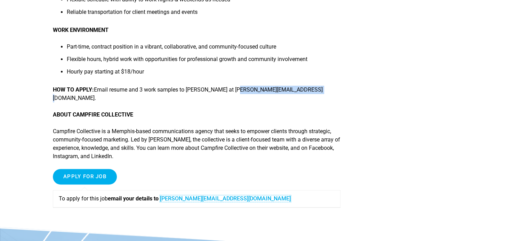 This screenshot has width=529, height=241. I want to click on input: Apply for job, so click(85, 177).